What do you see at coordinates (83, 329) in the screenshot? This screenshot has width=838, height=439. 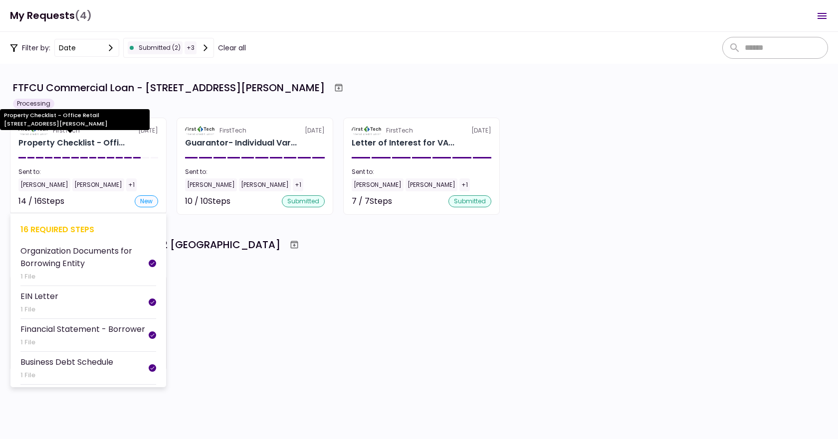 I see `div: Financial Statement - Borrower` at bounding box center [83, 329].